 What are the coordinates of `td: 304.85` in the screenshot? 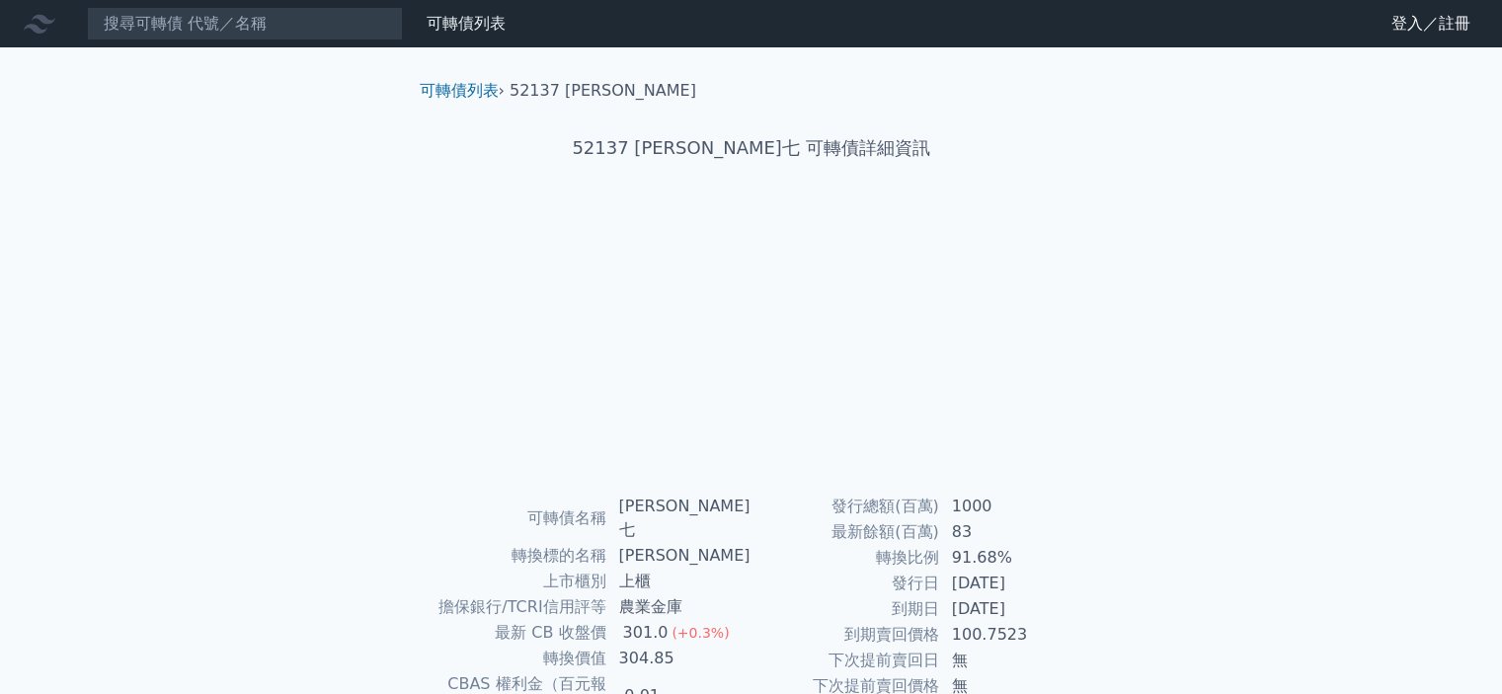 It's located at (680, 659).